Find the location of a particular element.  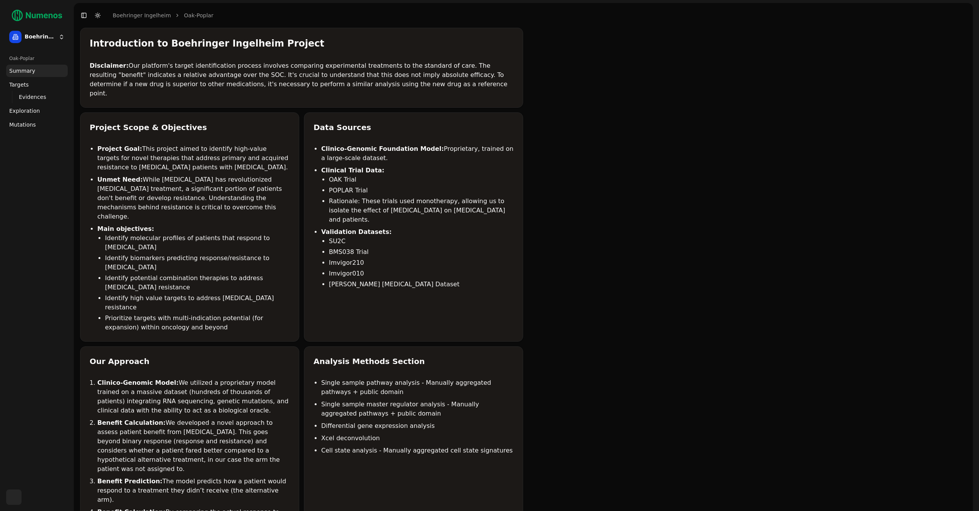

a: Targets is located at coordinates (37, 85).